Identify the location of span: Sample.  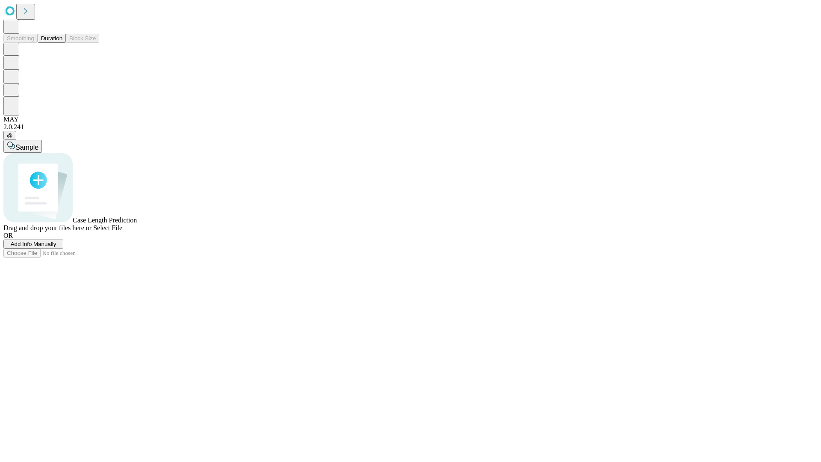
(27, 147).